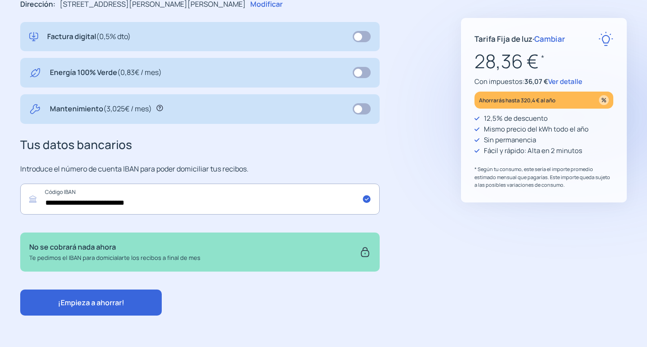  I want to click on span: Ver detalle, so click(566, 81).